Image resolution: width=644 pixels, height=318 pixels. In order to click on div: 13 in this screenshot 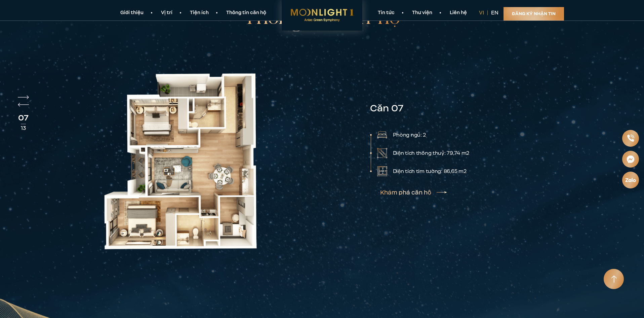, I will do `click(23, 128)`.